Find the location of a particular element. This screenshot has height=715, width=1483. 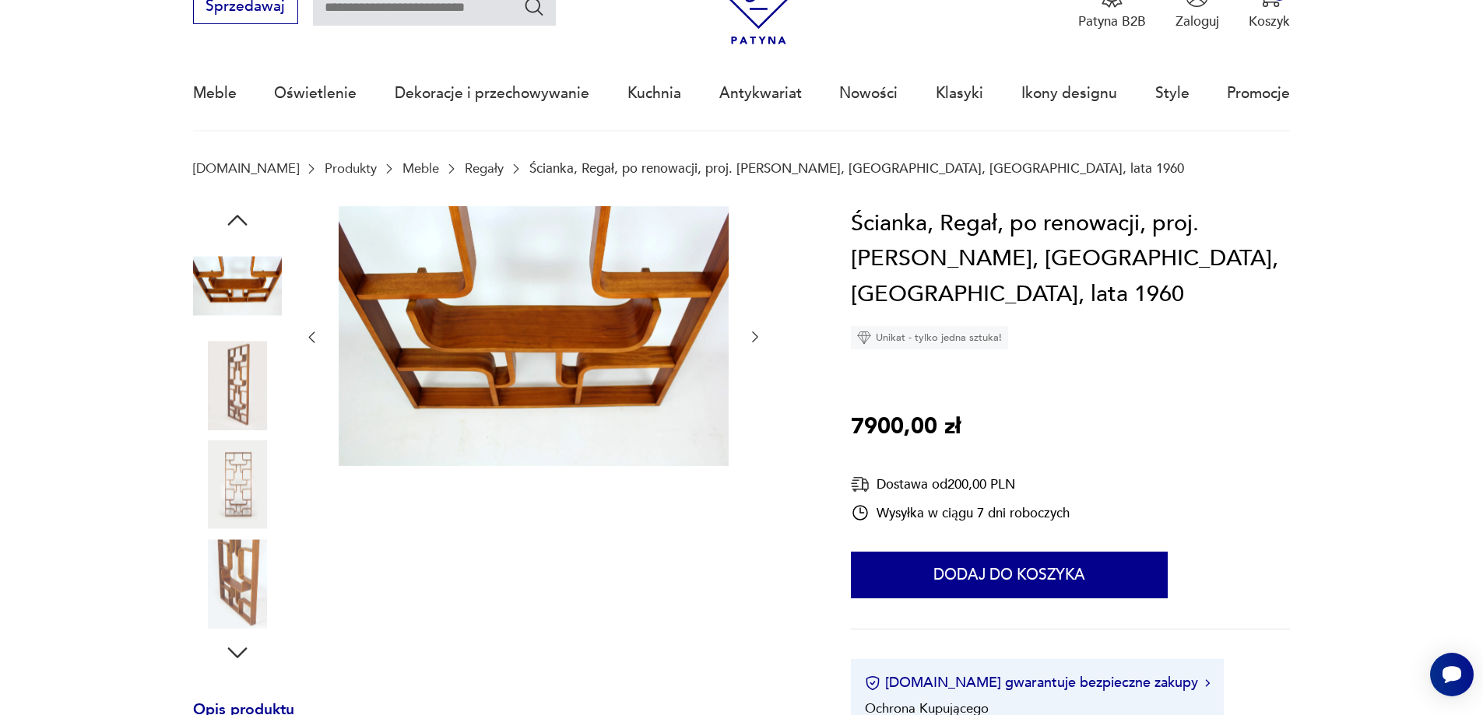

img: Ikona strzałki w prawo is located at coordinates (1207, 683).